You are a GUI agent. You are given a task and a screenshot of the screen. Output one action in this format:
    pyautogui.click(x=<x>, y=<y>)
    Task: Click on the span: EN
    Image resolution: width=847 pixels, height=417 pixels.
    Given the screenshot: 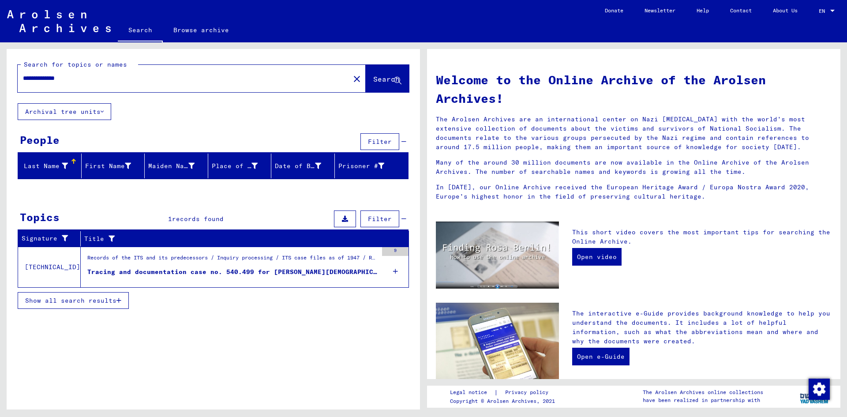 What is the action you would take?
    pyautogui.click(x=823, y=11)
    